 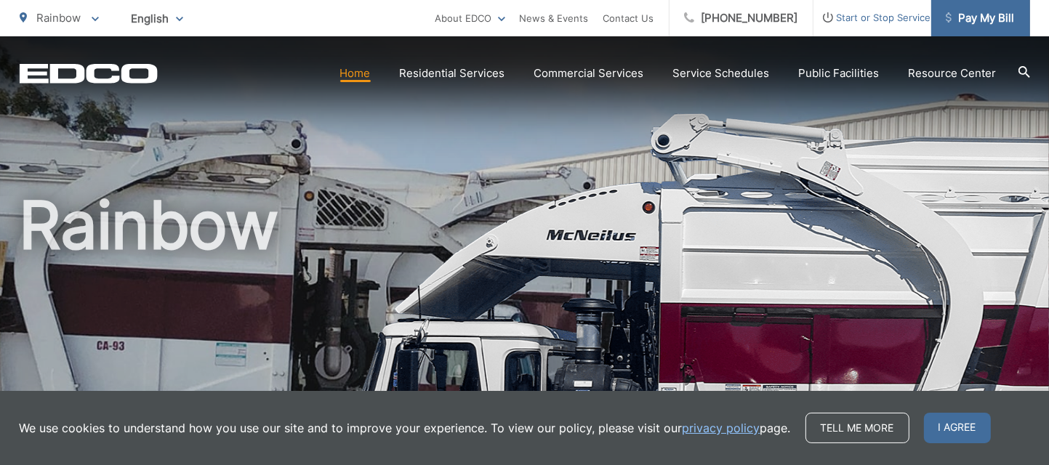 I want to click on a: News & Events, so click(x=554, y=18).